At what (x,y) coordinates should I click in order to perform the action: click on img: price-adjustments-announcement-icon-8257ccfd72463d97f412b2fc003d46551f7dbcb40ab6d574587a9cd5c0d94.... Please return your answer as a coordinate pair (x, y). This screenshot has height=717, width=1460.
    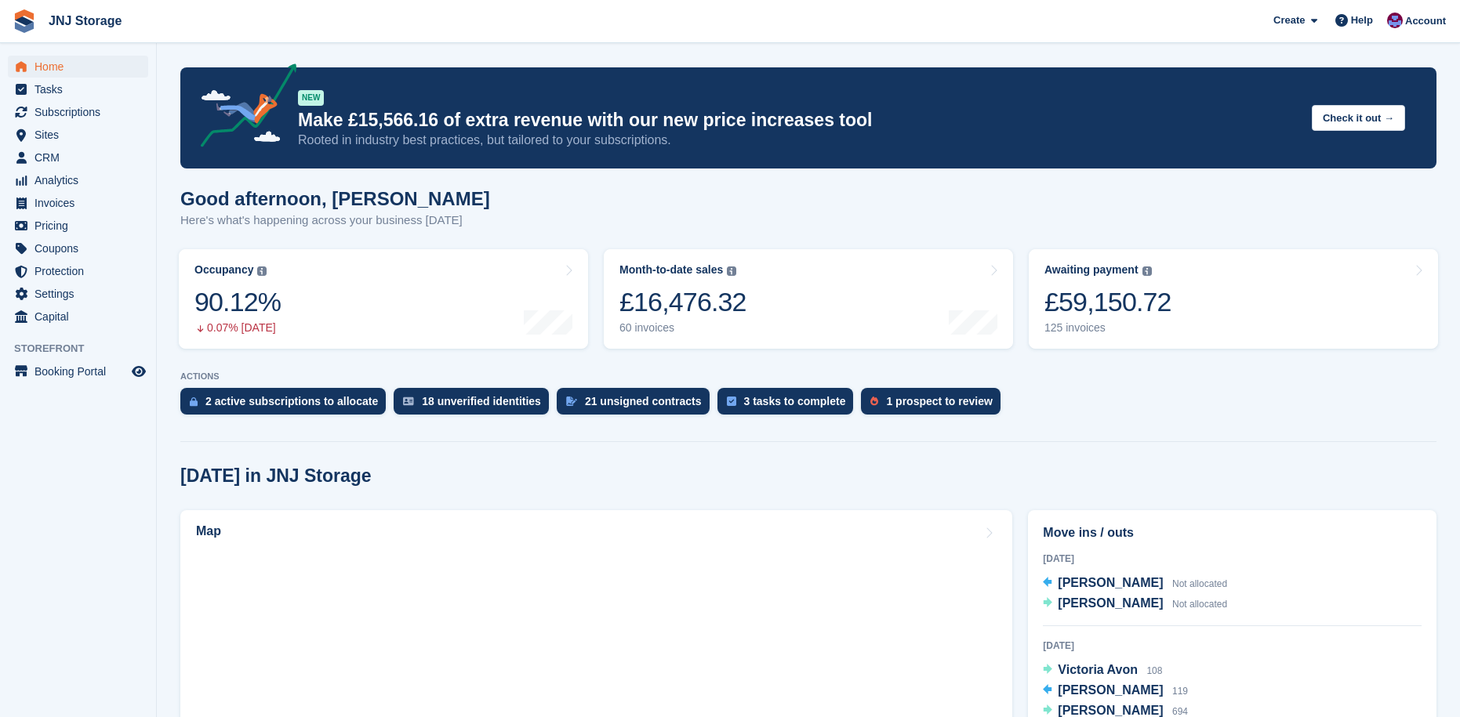
    Looking at the image, I should click on (242, 108).